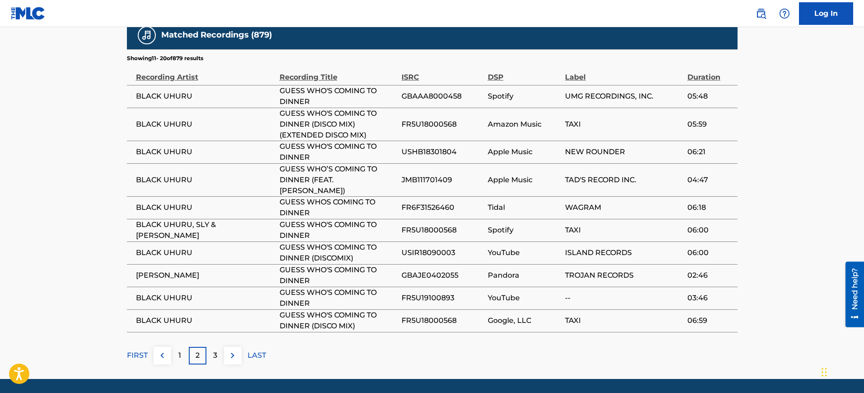 The height and width of the screenshot is (393, 864). What do you see at coordinates (524, 72) in the screenshot?
I see `div: DSP` at bounding box center [524, 72].